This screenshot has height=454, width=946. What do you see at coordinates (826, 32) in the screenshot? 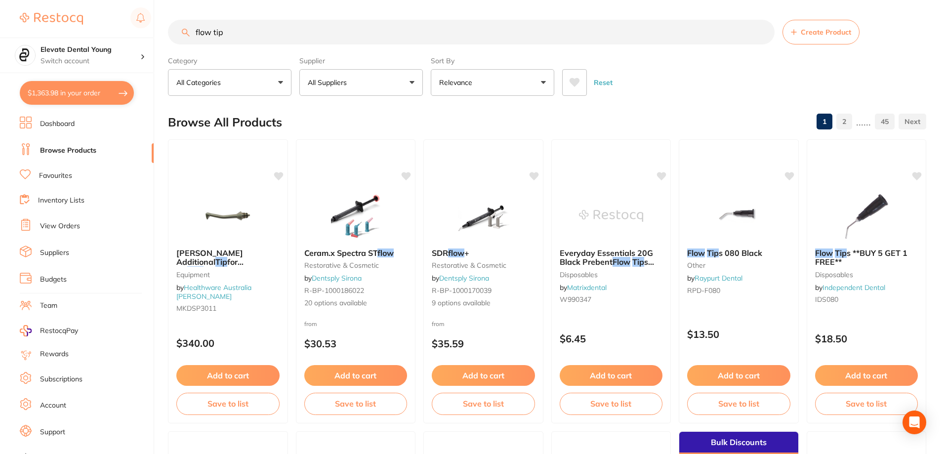
I see `span: Create Product` at bounding box center [826, 32].